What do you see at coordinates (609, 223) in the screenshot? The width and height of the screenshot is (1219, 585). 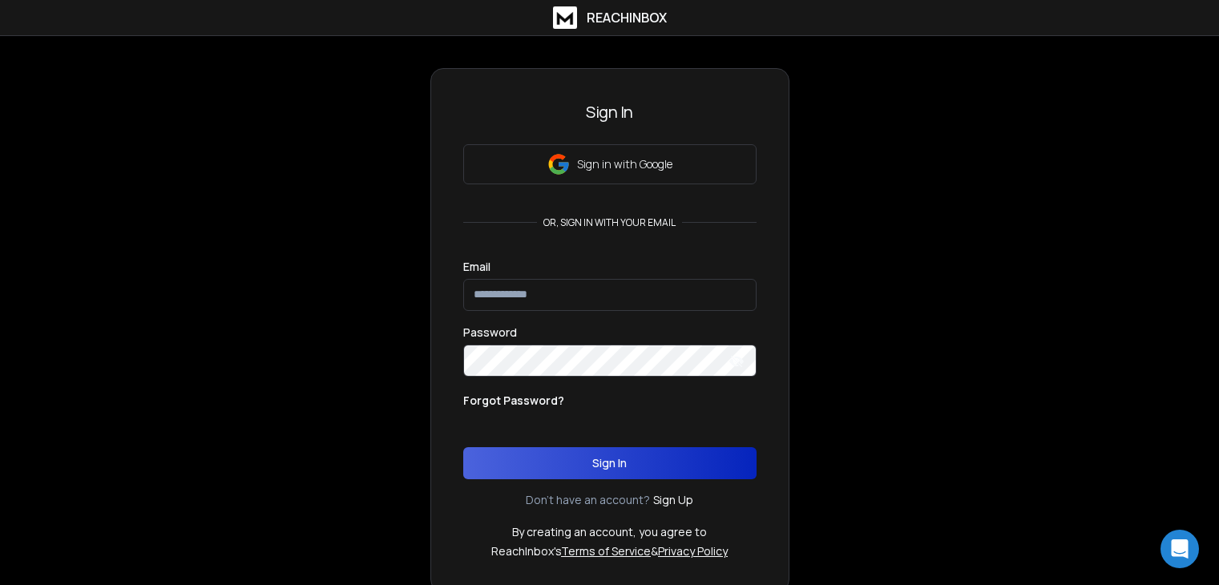 I see `p: or, sign in with your email` at bounding box center [609, 223].